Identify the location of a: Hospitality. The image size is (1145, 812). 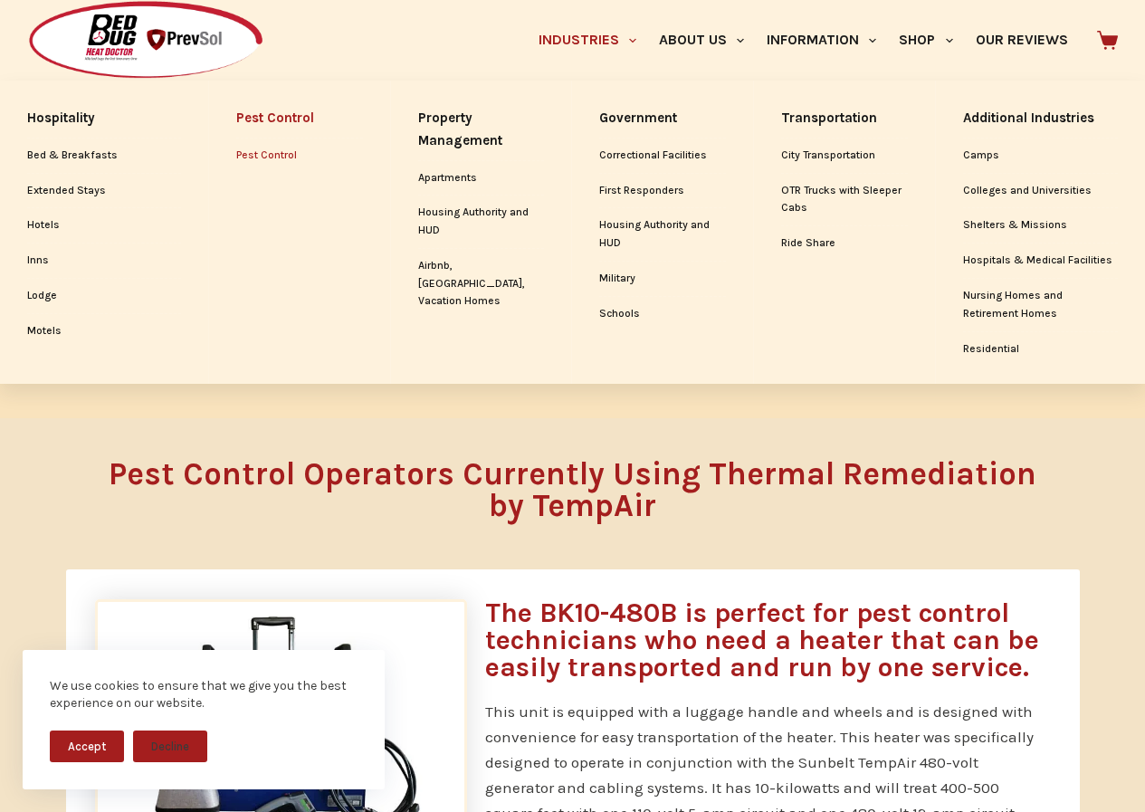
(104, 118).